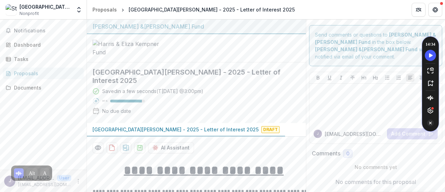  What do you see at coordinates (11, 10) in the screenshot?
I see `img: St. Vincent's House` at bounding box center [11, 10].